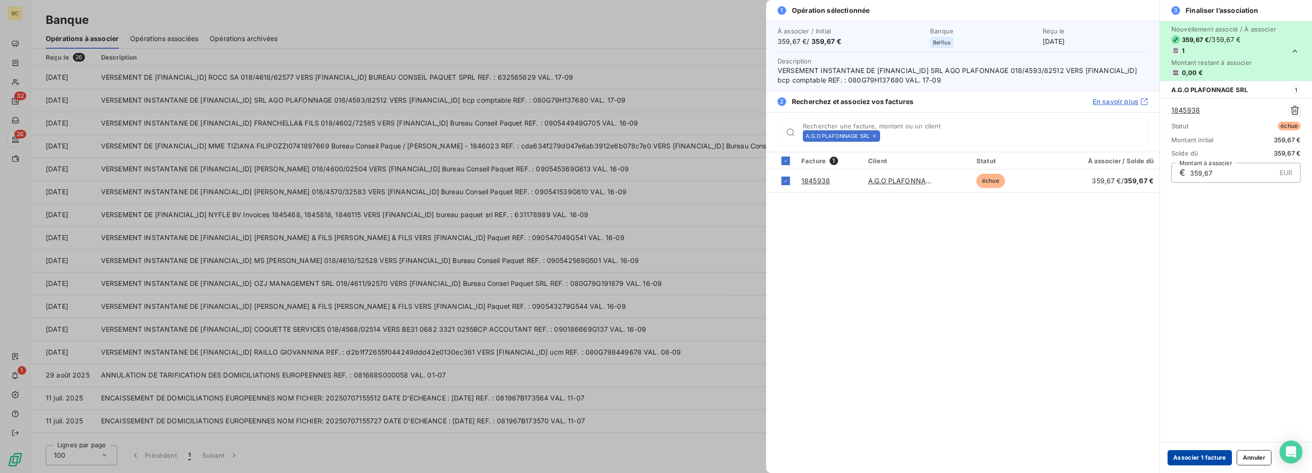 The image size is (1312, 473). I want to click on div: Open Intercom Messenger, so click(1291, 452).